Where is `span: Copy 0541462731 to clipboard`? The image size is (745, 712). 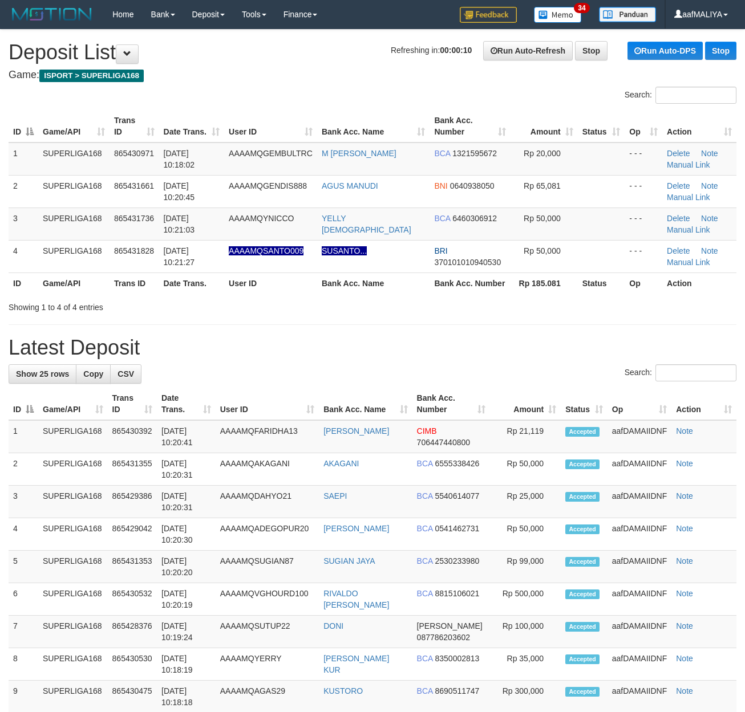
span: Copy 0541462731 to clipboard is located at coordinates (457, 529).